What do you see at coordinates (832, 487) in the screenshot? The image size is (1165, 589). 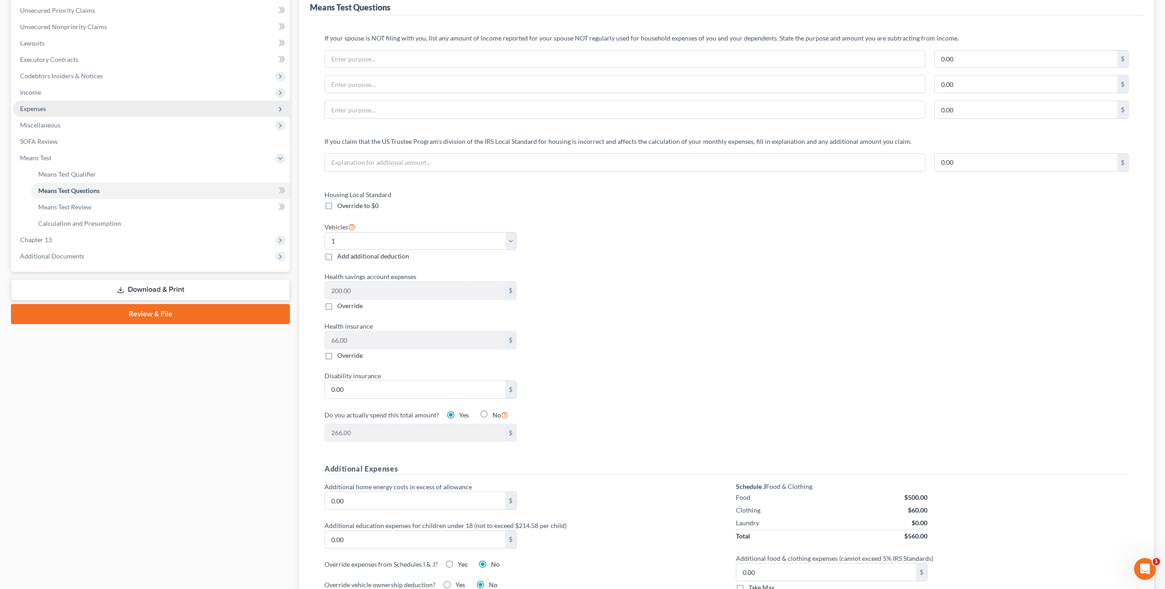 I see `div: Food & Clothing` at bounding box center [832, 487].